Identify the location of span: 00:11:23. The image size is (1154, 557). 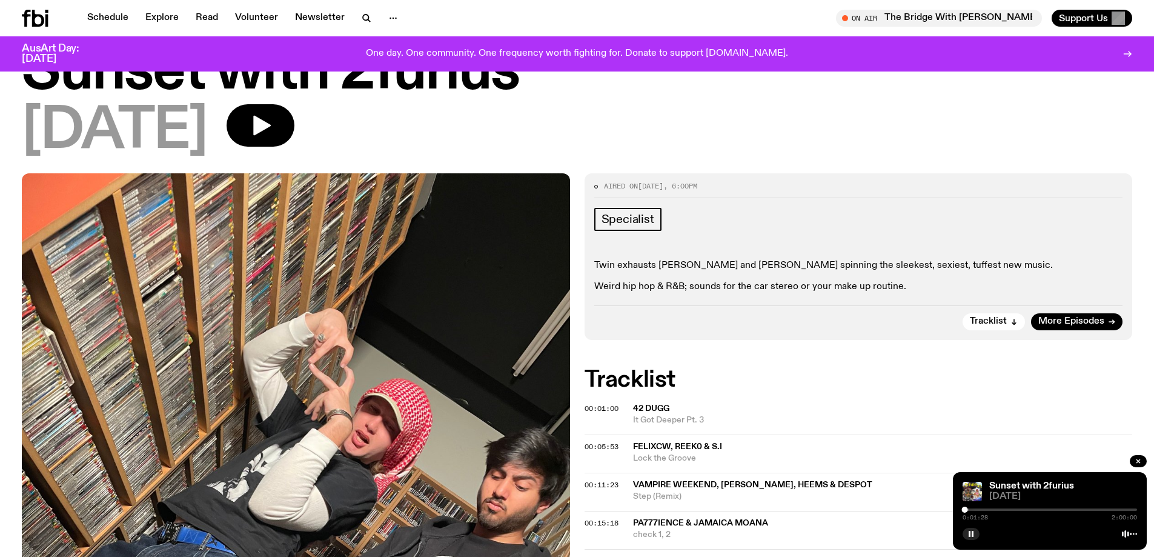
(601, 485).